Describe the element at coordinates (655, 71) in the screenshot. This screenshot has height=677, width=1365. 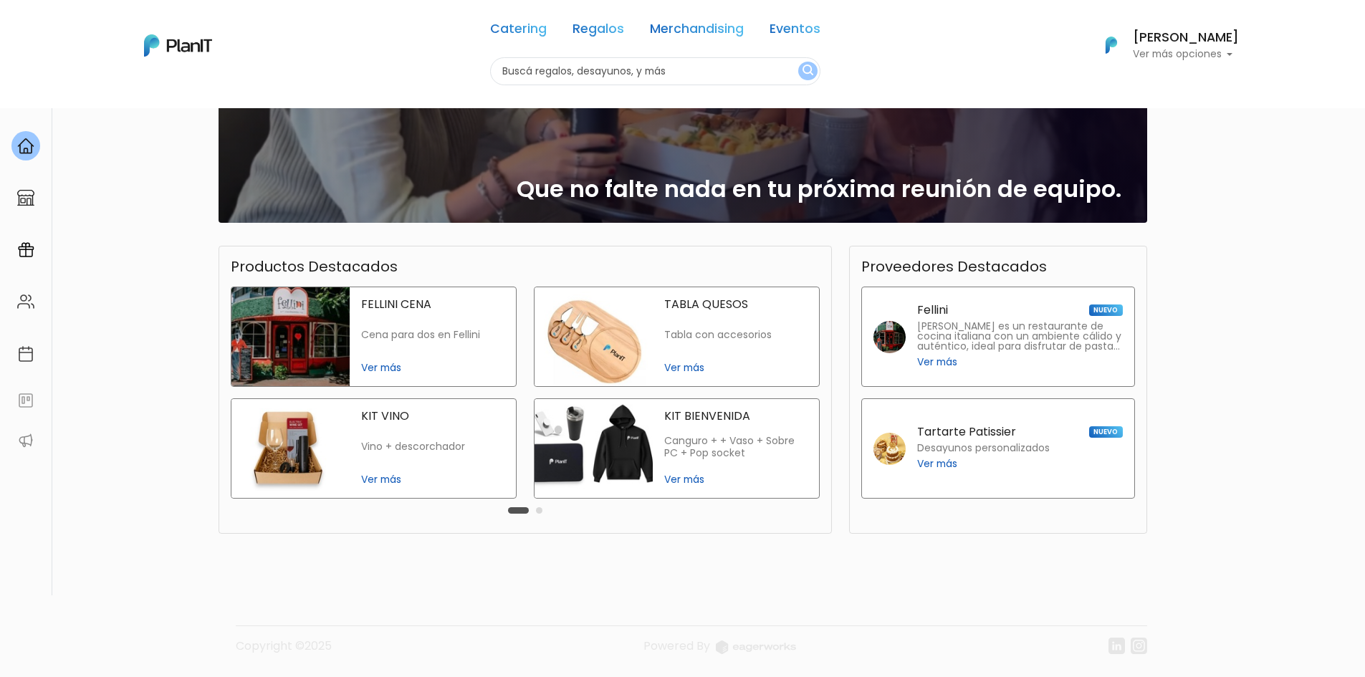
I see `input: Buscá regalos, desayunos, y más` at that location.